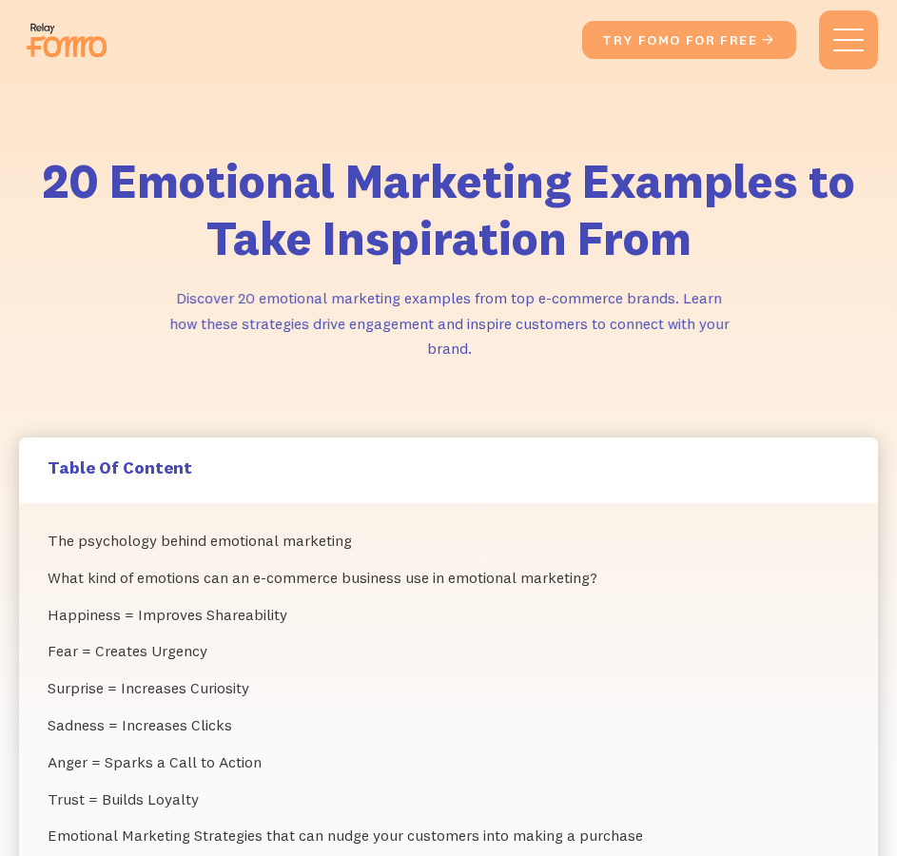  I want to click on a: Surprise = Increases Curiosity, so click(448, 688).